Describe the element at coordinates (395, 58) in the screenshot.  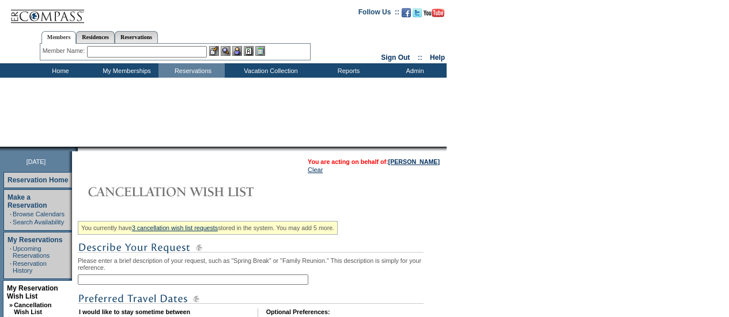
I see `a: Sign Out` at that location.